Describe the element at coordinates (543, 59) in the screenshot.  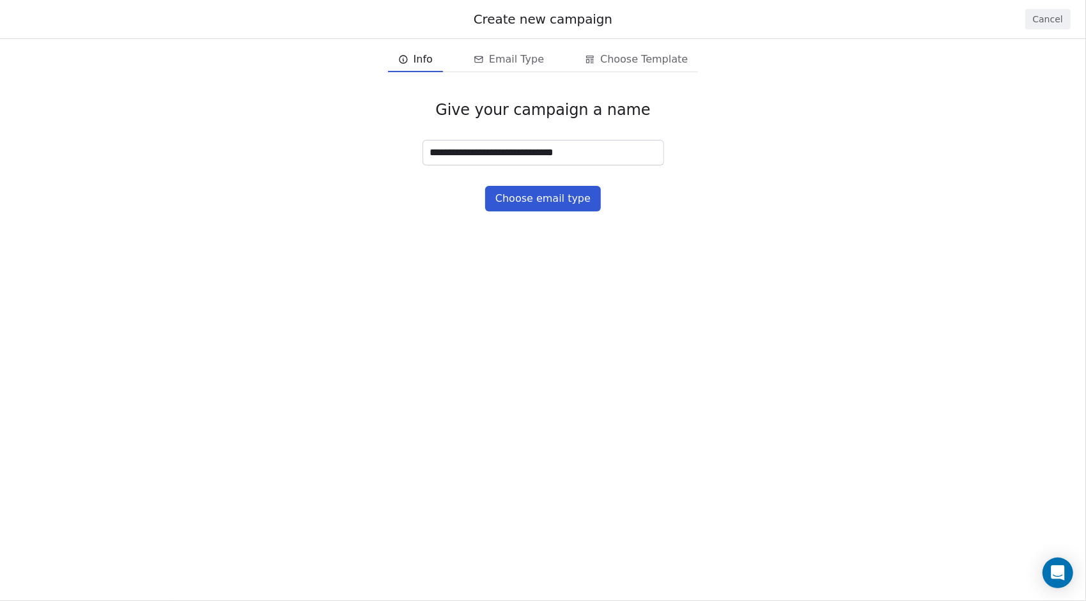
I see `div: email creation steps` at that location.